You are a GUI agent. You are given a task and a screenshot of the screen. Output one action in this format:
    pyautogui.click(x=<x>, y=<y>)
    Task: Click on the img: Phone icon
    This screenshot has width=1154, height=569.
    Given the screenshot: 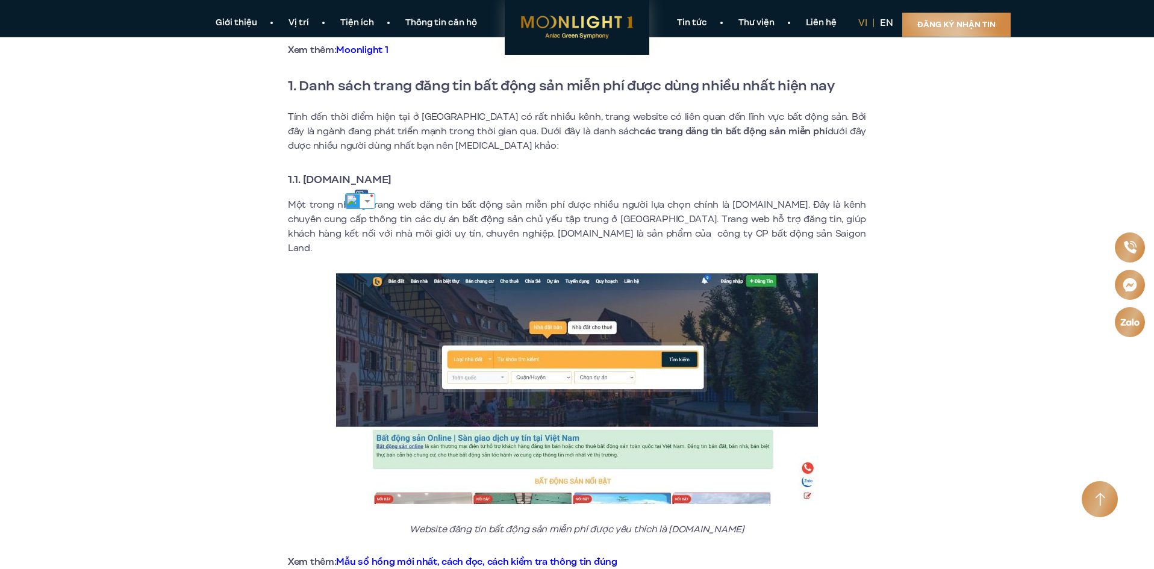 What is the action you would take?
    pyautogui.click(x=1130, y=248)
    